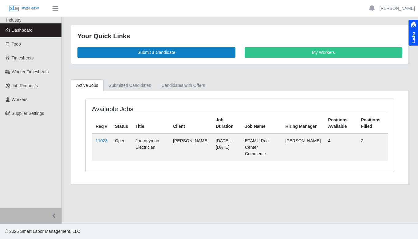 This screenshot has width=418, height=239. Describe the element at coordinates (303, 123) in the screenshot. I see `th: Hiring Manager` at that location.